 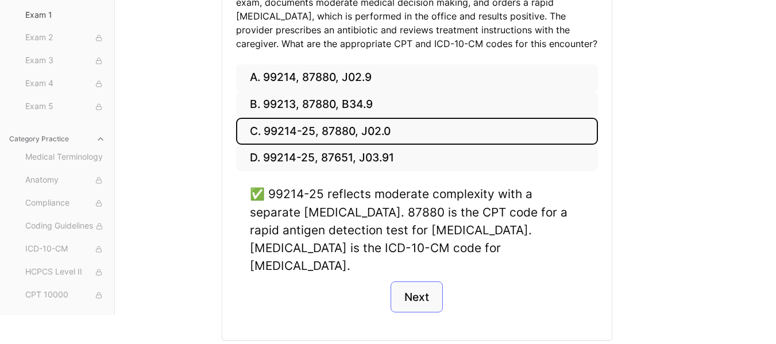 What do you see at coordinates (65, 295) in the screenshot?
I see `span: CPT 10000` at bounding box center [65, 295].